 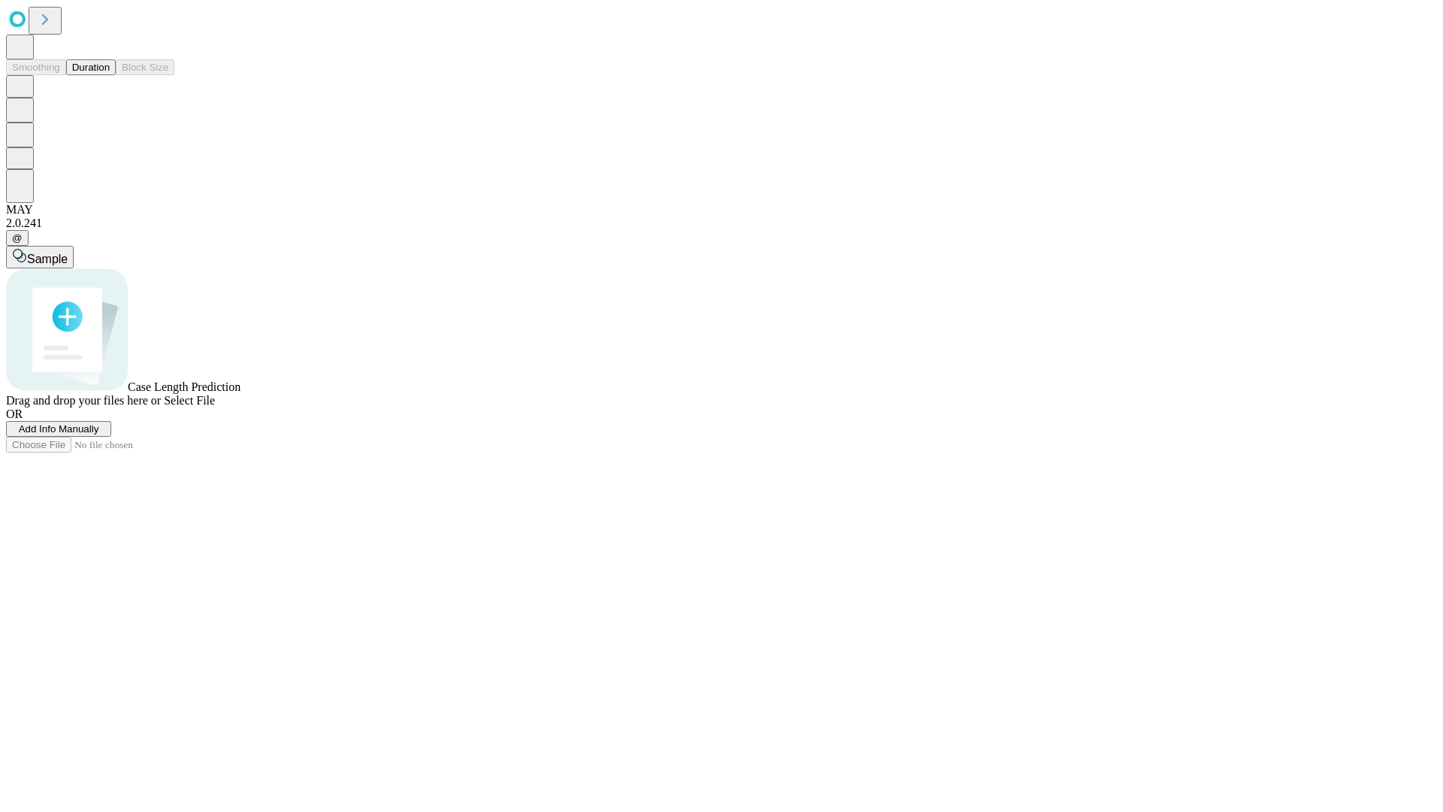 What do you see at coordinates (722, 210) in the screenshot?
I see `div: MAY` at bounding box center [722, 210].